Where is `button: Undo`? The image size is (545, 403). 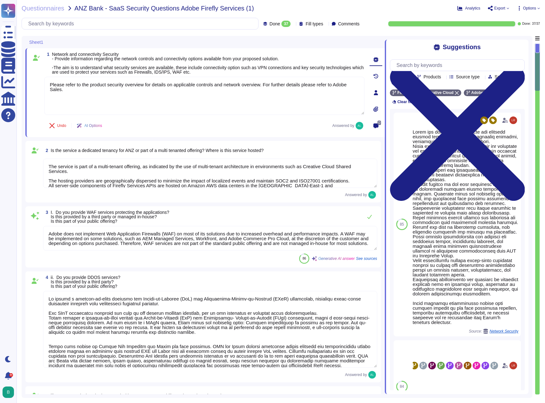 button: Undo is located at coordinates (58, 126).